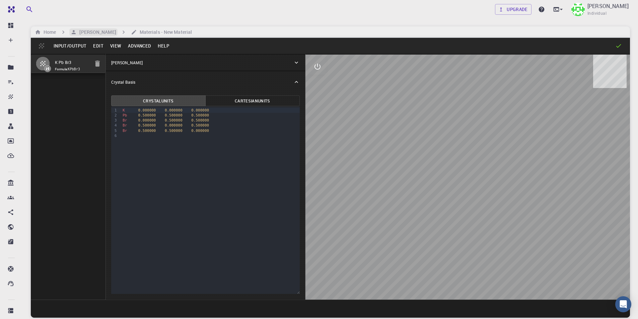 This screenshot has height=319, width=638. I want to click on div: 3, so click(115, 120).